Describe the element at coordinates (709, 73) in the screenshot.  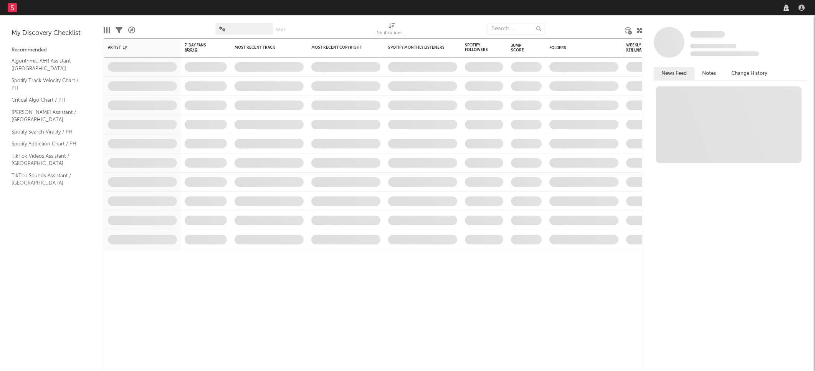
I see `button: Notes` at that location.